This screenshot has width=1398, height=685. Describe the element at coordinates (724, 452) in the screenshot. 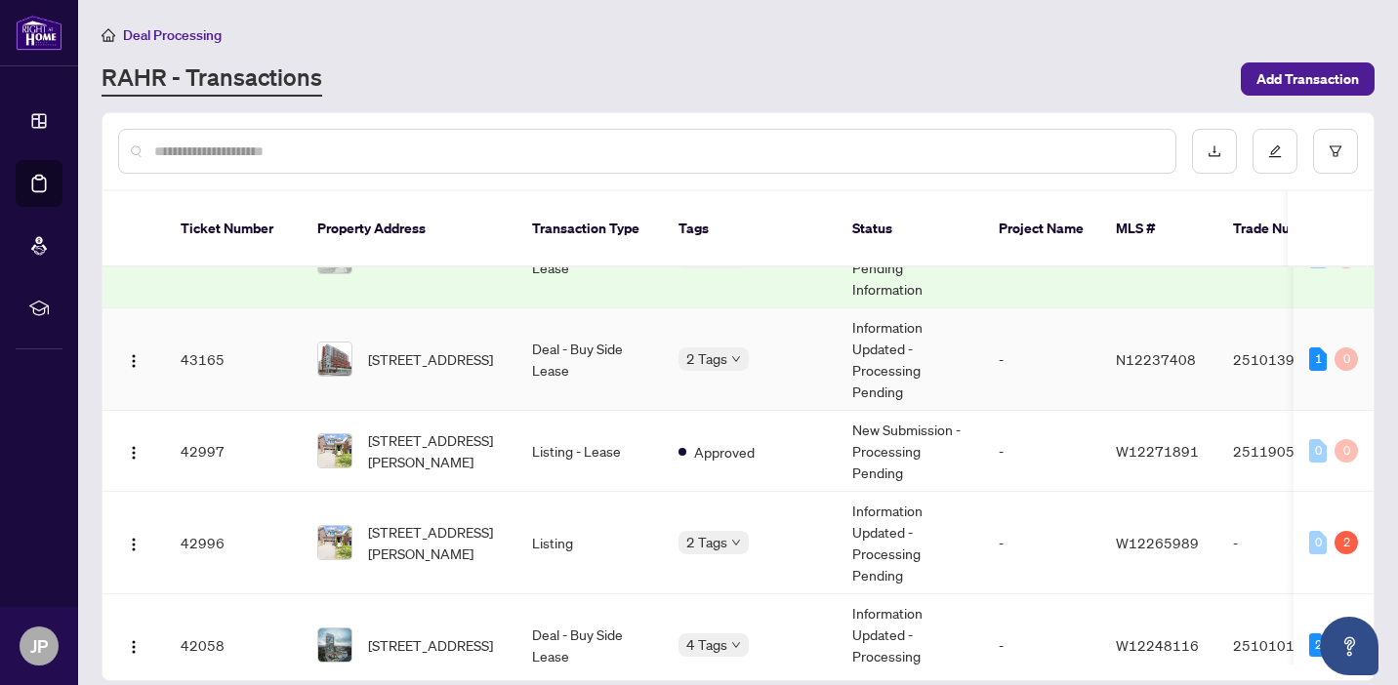

I see `span: Approved` at that location.